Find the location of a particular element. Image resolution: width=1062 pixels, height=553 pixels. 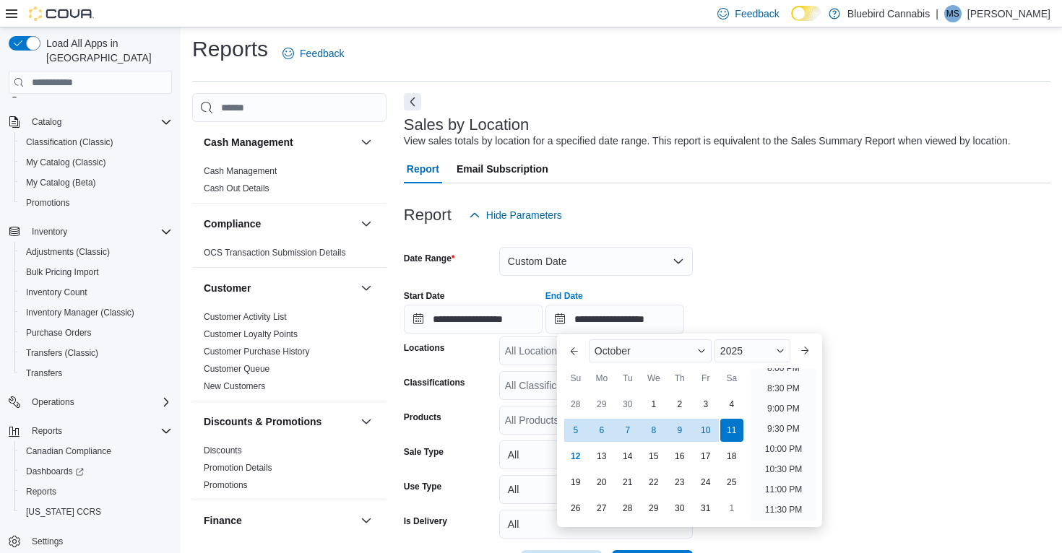

button: Bulk Pricing Import is located at coordinates (96, 272).